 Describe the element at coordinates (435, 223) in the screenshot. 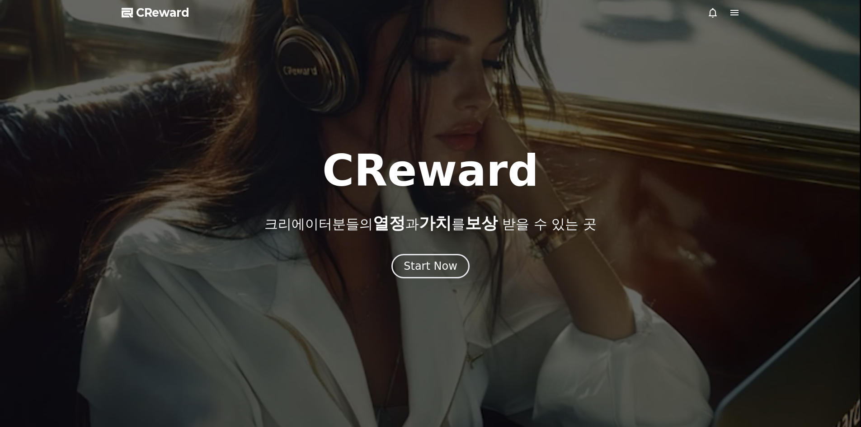

I see `span: 가치` at that location.